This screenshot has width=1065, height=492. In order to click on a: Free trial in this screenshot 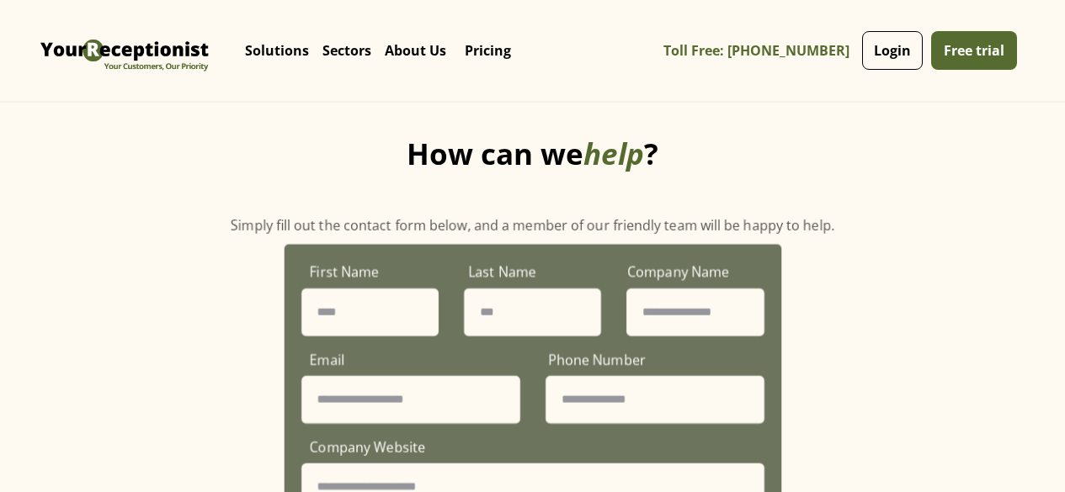, I will do `click(974, 51)`.